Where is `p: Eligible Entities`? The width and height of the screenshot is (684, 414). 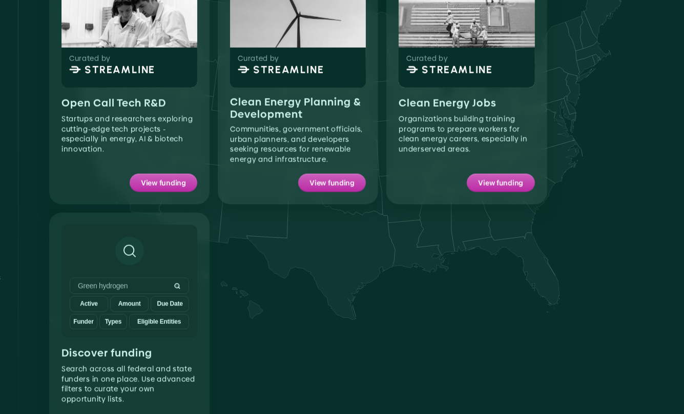
p: Eligible Entities is located at coordinates (159, 322).